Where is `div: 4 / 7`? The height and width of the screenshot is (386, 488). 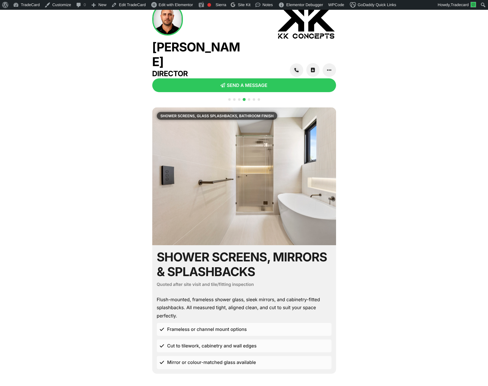
div: 4 / 7 is located at coordinates (244, 241).